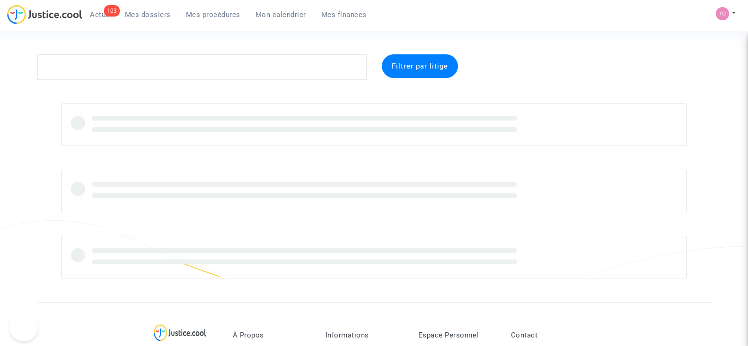  What do you see at coordinates (180, 333) in the screenshot?
I see `img: logo-lg.svg` at bounding box center [180, 333].